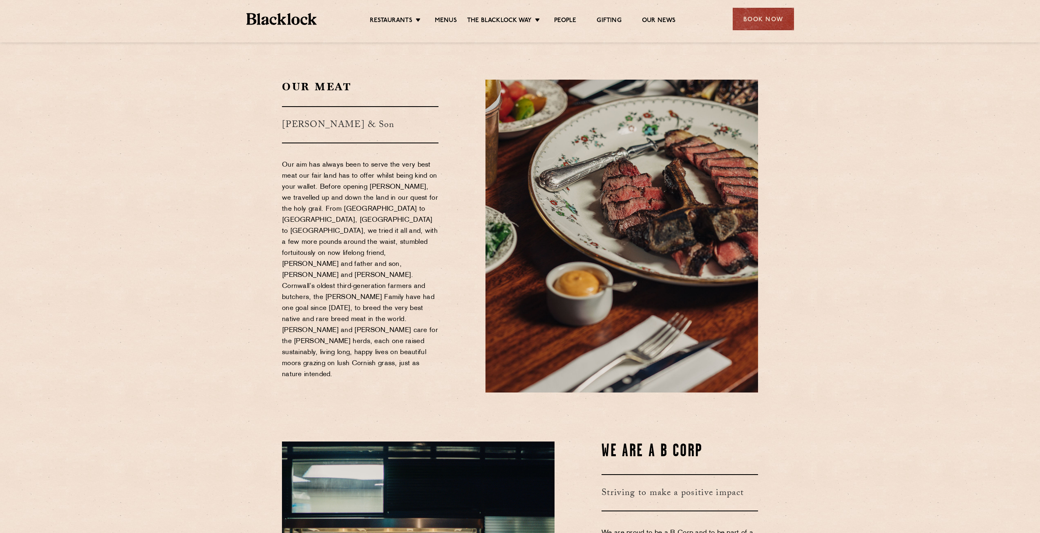 This screenshot has height=533, width=1040. Describe the element at coordinates (659, 21) in the screenshot. I see `a: Our News` at that location.